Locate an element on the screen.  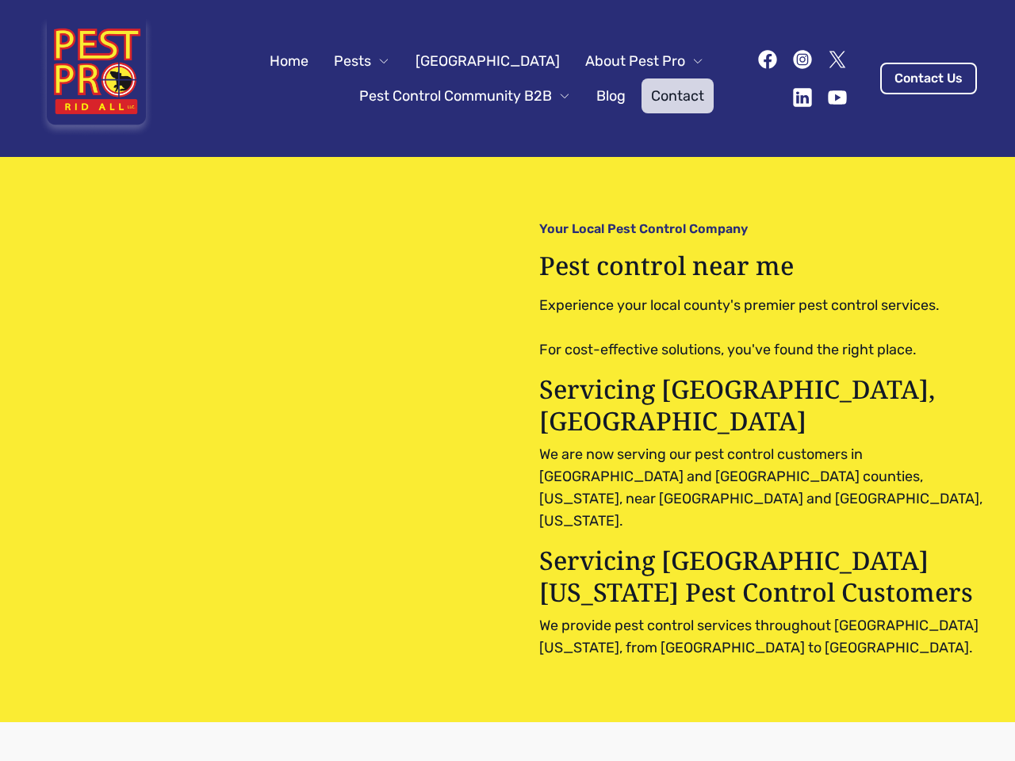
a: Contact is located at coordinates (677, 96).